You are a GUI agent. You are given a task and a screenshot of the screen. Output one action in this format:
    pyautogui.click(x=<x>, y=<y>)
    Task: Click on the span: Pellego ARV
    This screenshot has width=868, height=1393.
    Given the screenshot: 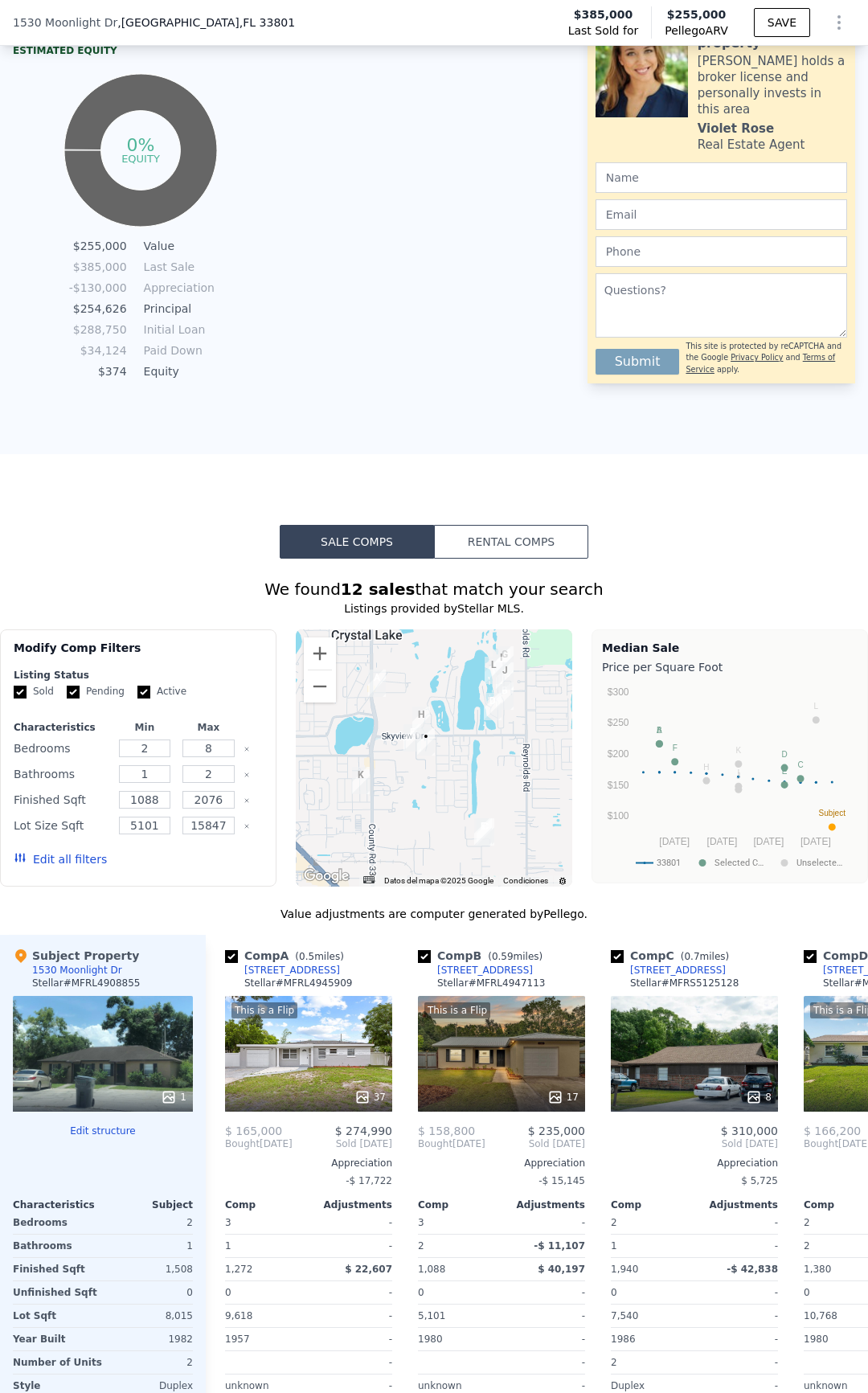 What is the action you would take?
    pyautogui.click(x=696, y=30)
    